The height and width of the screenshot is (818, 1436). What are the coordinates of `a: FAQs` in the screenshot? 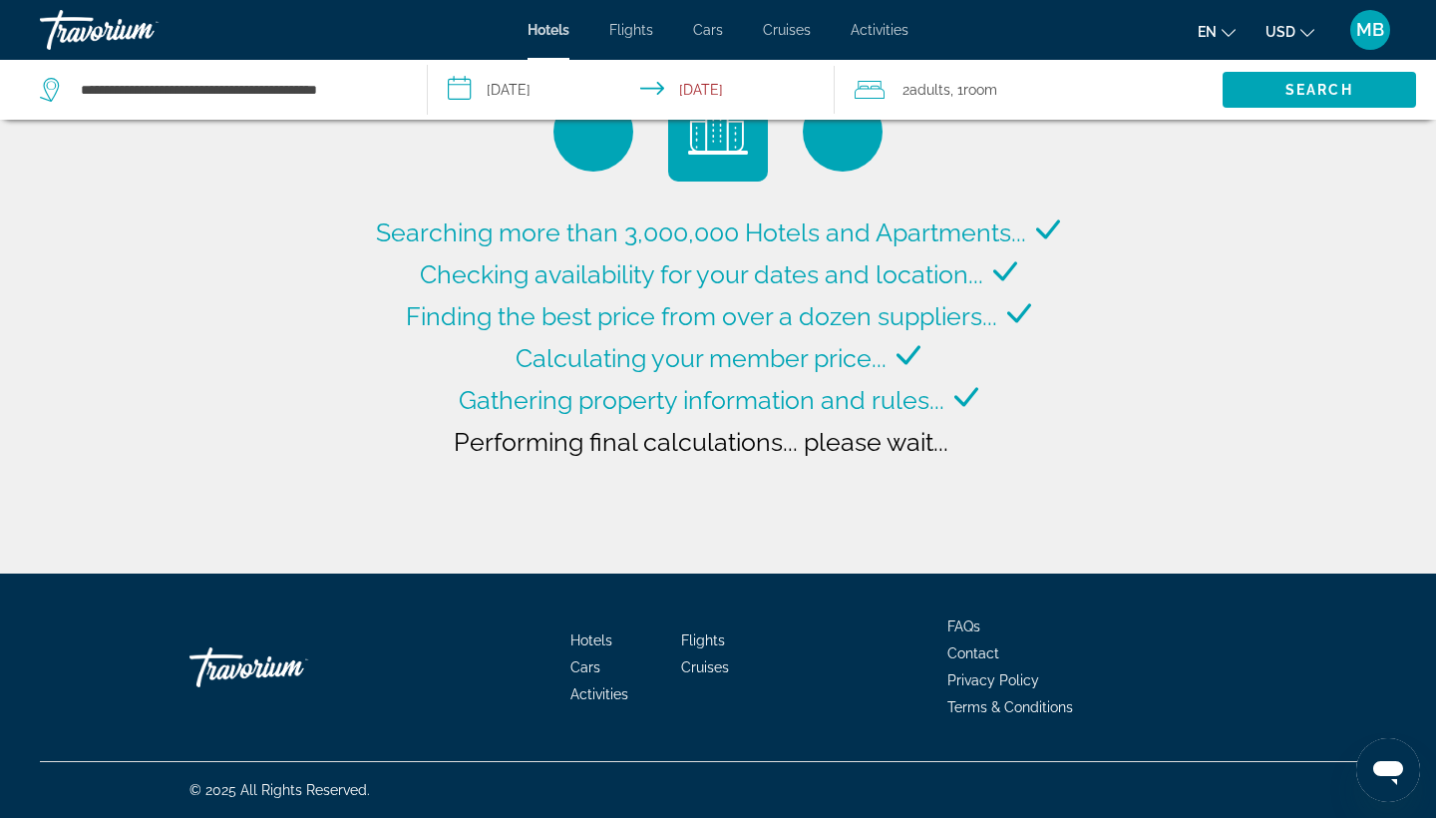 It's located at (963, 626).